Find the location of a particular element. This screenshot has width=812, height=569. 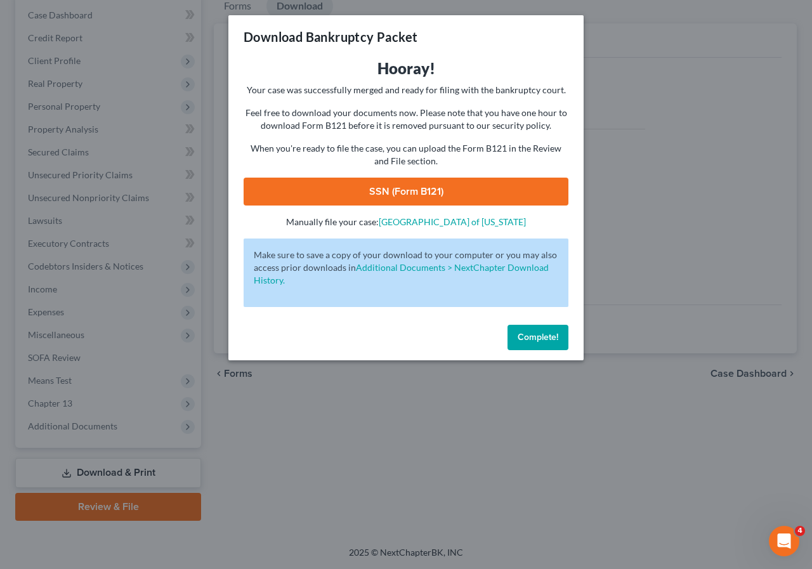

h3: Download Bankruptcy Packet is located at coordinates (330, 37).